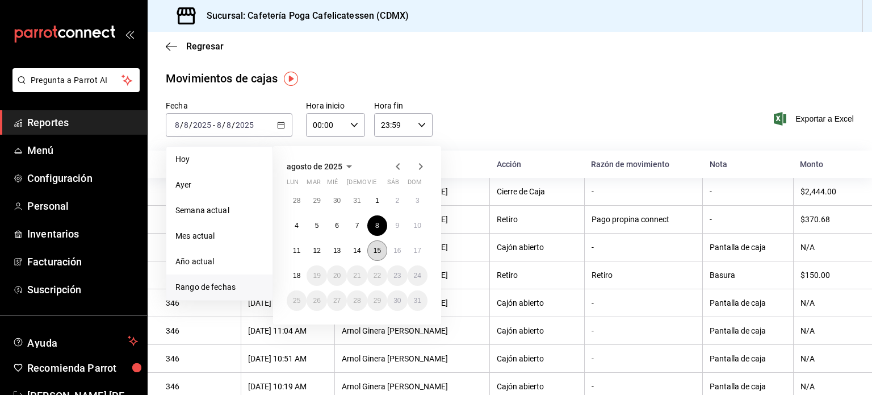  Describe the element at coordinates (222, 78) in the screenshot. I see `div: Movimientos de cajas` at that location.